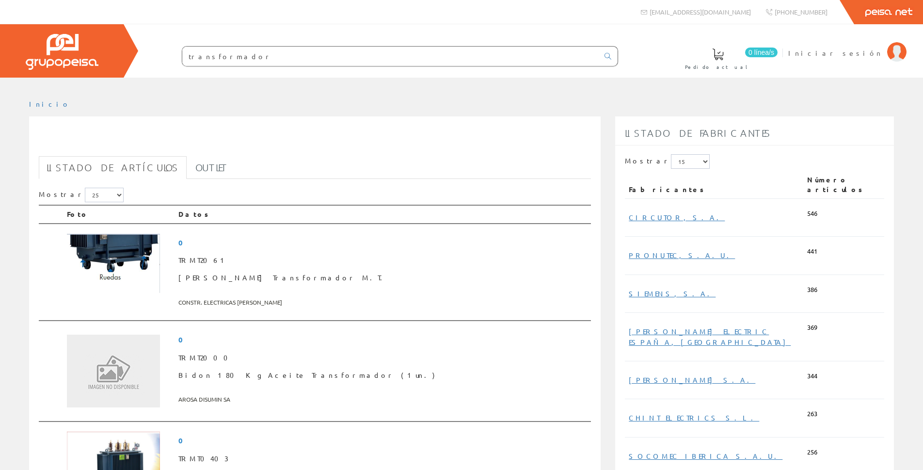  What do you see at coordinates (383, 459) in the screenshot?
I see `span: TRMT0403` at bounding box center [383, 459].